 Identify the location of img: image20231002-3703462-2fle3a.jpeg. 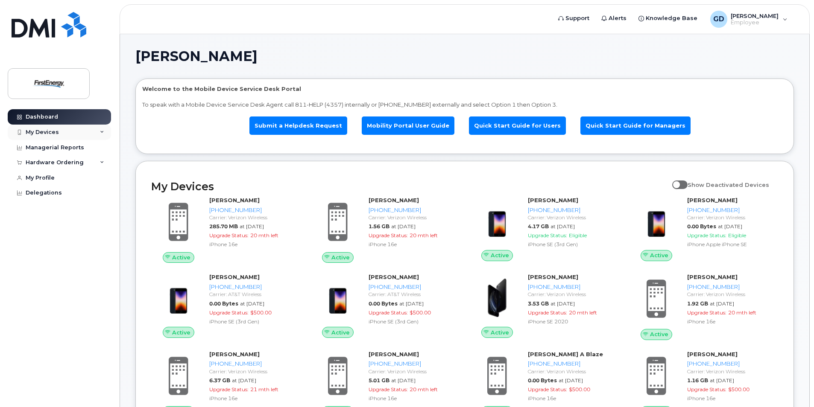
(497, 298).